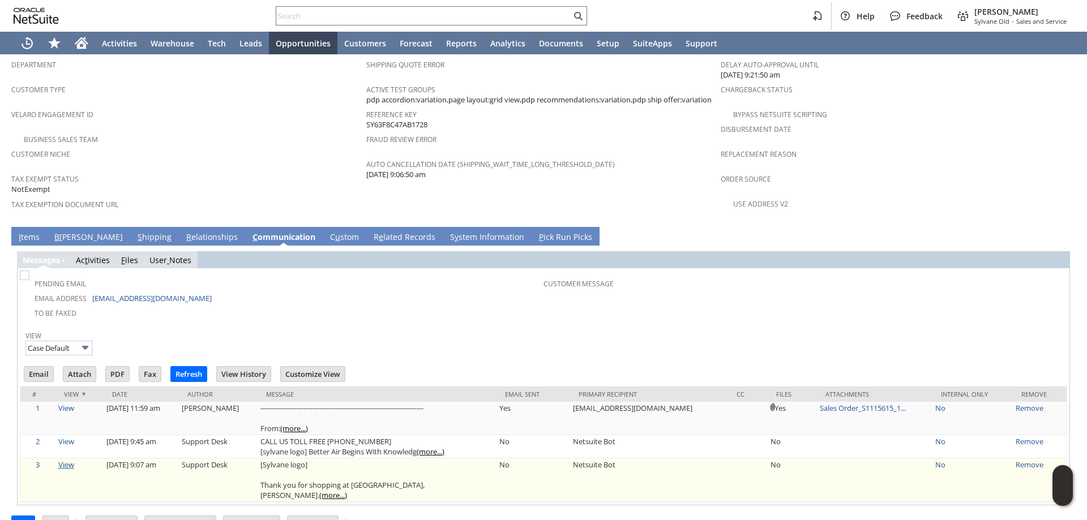 This screenshot has height=520, width=1087. I want to click on input: Search, so click(424, 16).